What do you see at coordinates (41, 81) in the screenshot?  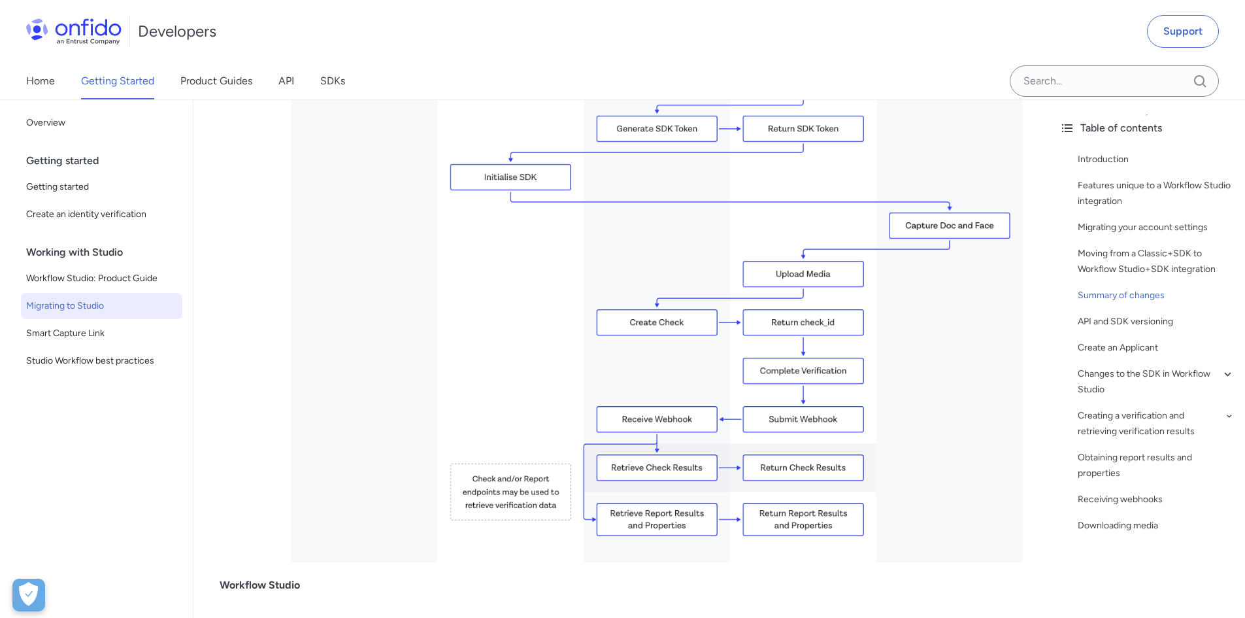 I see `a: Home` at bounding box center [41, 81].